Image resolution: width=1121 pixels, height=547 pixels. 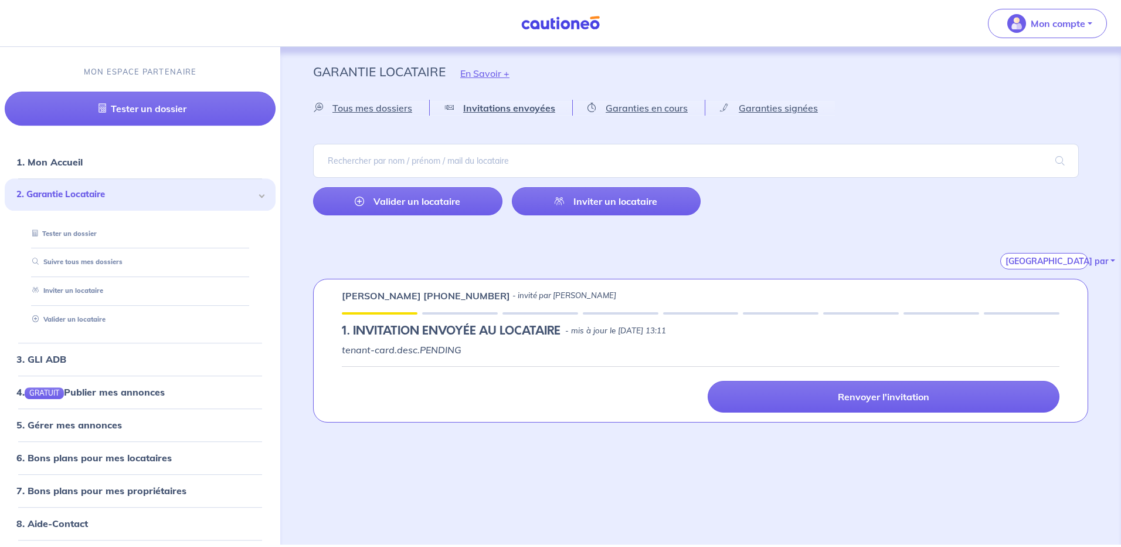 What do you see at coordinates (884, 396) in the screenshot?
I see `p: Renvoyer l'invitation` at bounding box center [884, 396].